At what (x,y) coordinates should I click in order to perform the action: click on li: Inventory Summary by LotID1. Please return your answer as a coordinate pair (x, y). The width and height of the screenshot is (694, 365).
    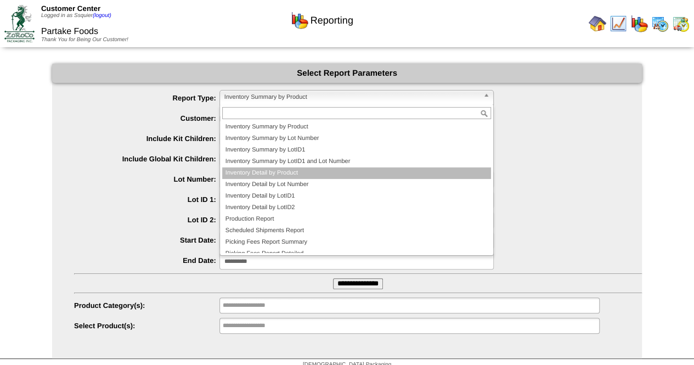
    Looking at the image, I should click on (356, 150).